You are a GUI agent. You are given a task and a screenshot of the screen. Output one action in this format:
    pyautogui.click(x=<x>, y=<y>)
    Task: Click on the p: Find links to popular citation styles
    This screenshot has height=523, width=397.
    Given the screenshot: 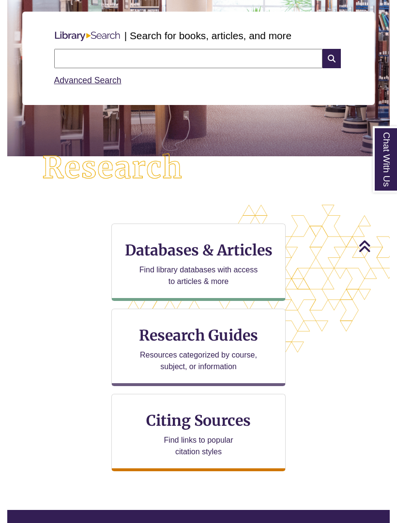 What is the action you would take?
    pyautogui.click(x=198, y=446)
    